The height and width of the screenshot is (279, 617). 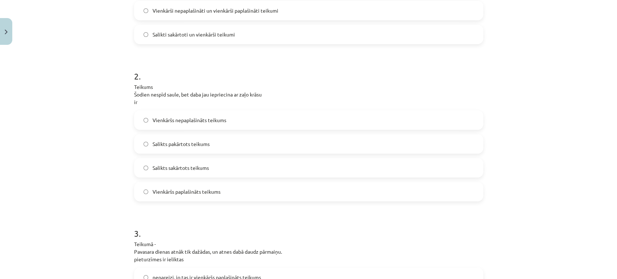 What do you see at coordinates (181, 144) in the screenshot?
I see `span: Salikts pakārtots teikums` at bounding box center [181, 144].